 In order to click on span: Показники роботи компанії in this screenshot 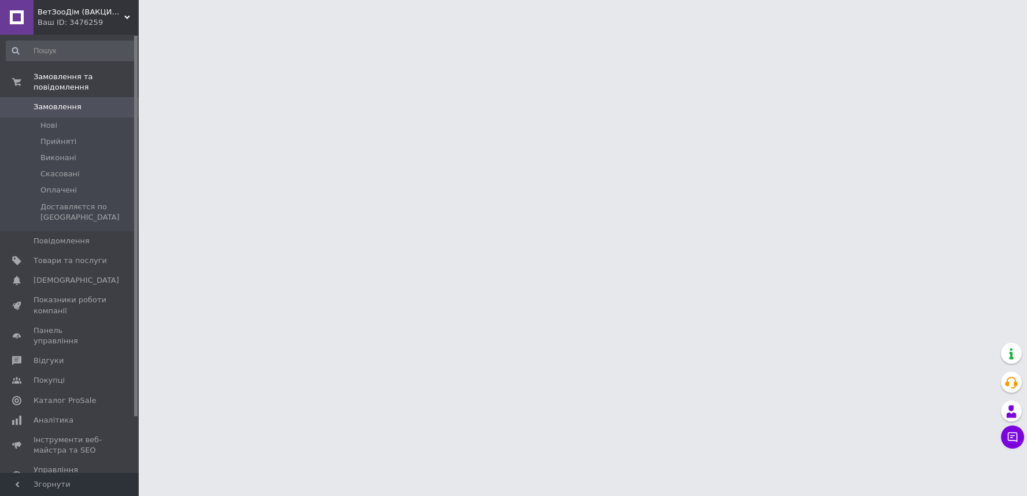, I will do `click(70, 305)`.